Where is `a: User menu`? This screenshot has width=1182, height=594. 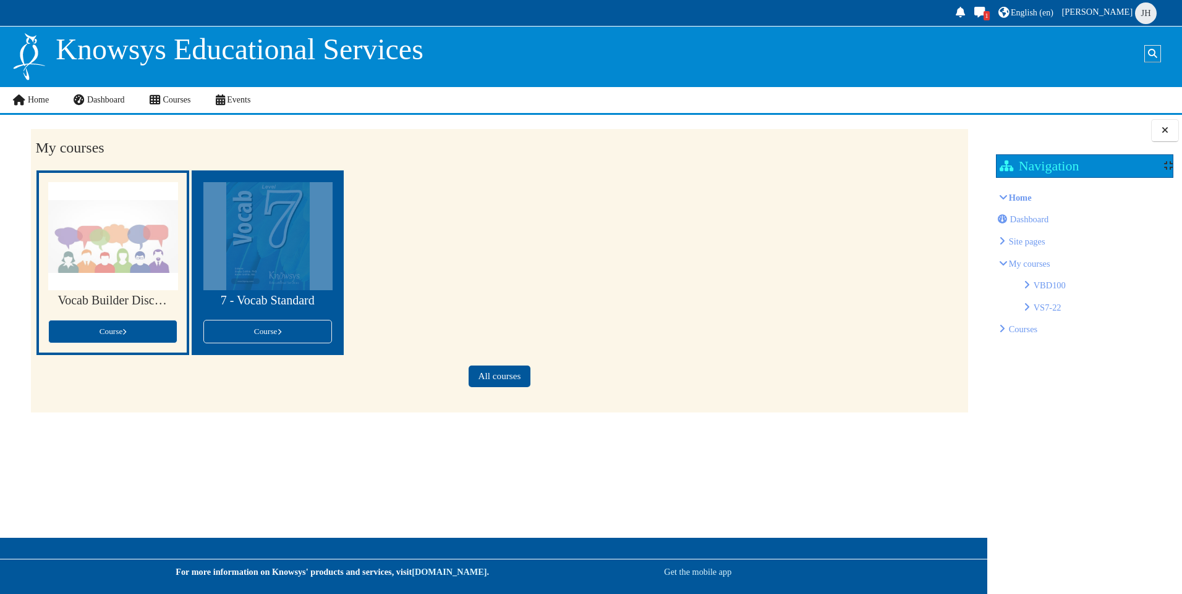 a: User menu is located at coordinates (1110, 13).